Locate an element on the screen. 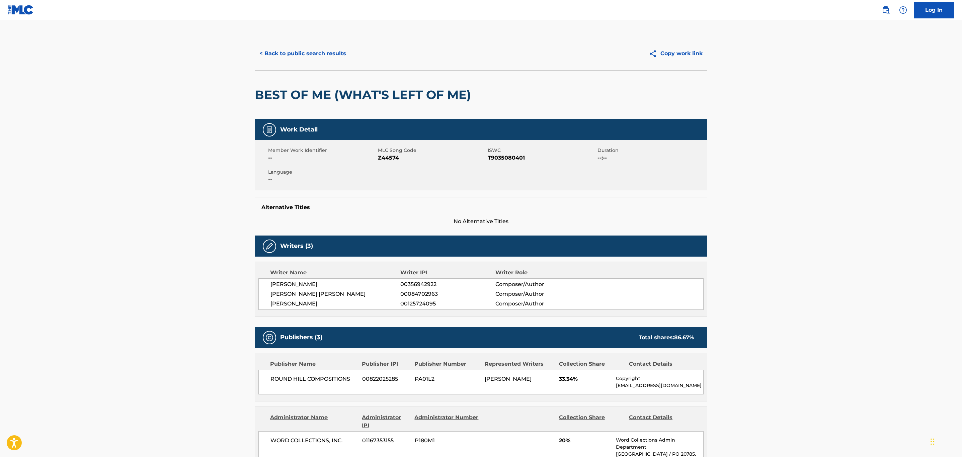 The width and height of the screenshot is (962, 457). span: 01167353155 is located at coordinates (386, 441).